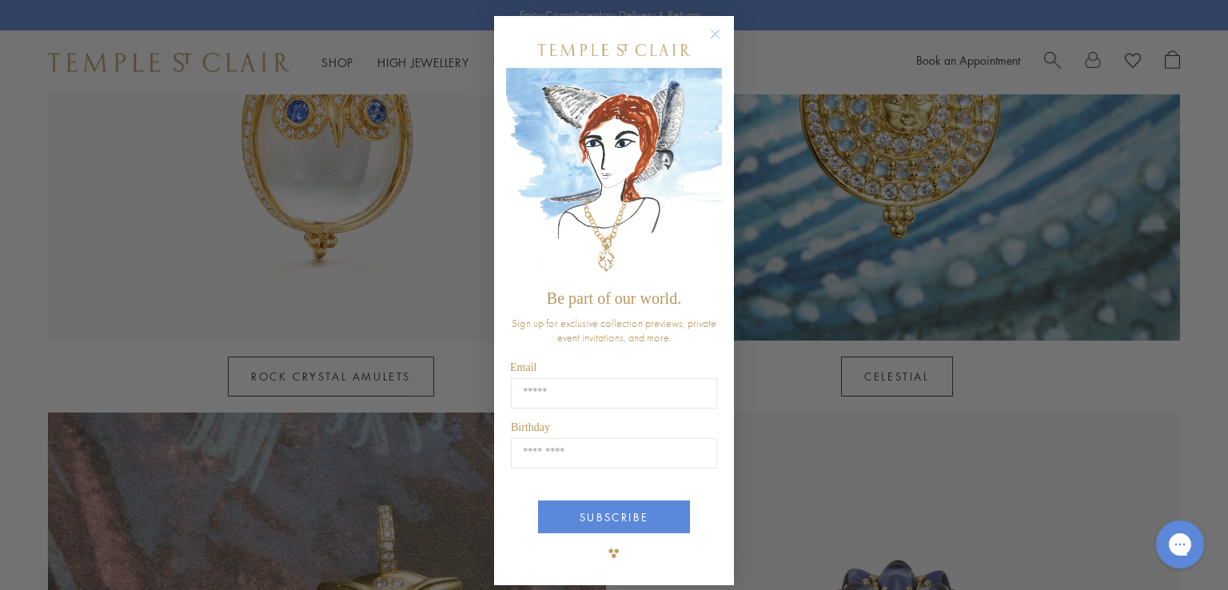 The width and height of the screenshot is (1228, 590). Describe the element at coordinates (530, 427) in the screenshot. I see `span: Birthday` at that location.